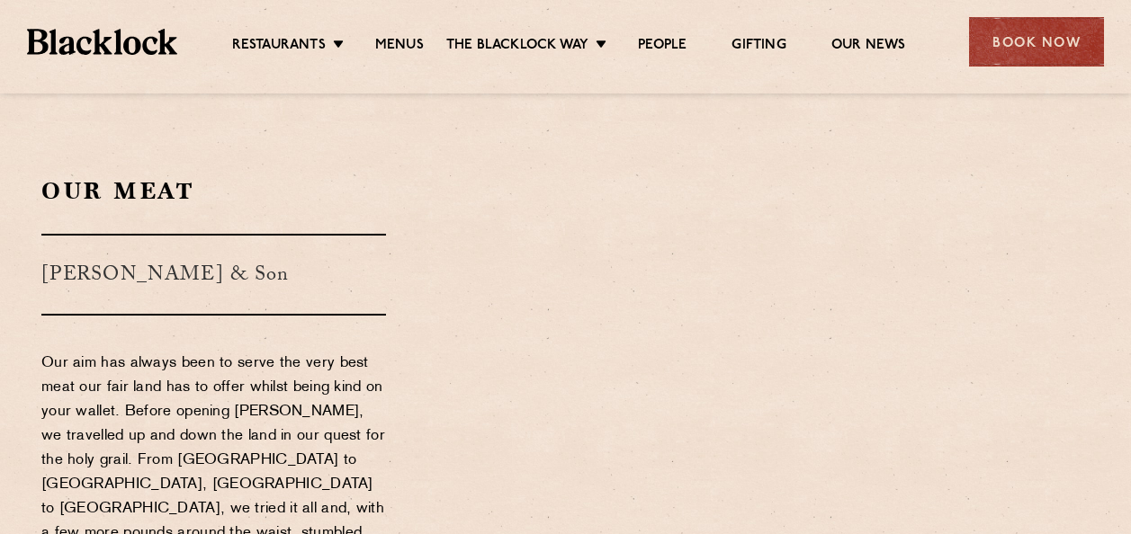  What do you see at coordinates (1036, 41) in the screenshot?
I see `div: Book Now` at bounding box center [1036, 41].